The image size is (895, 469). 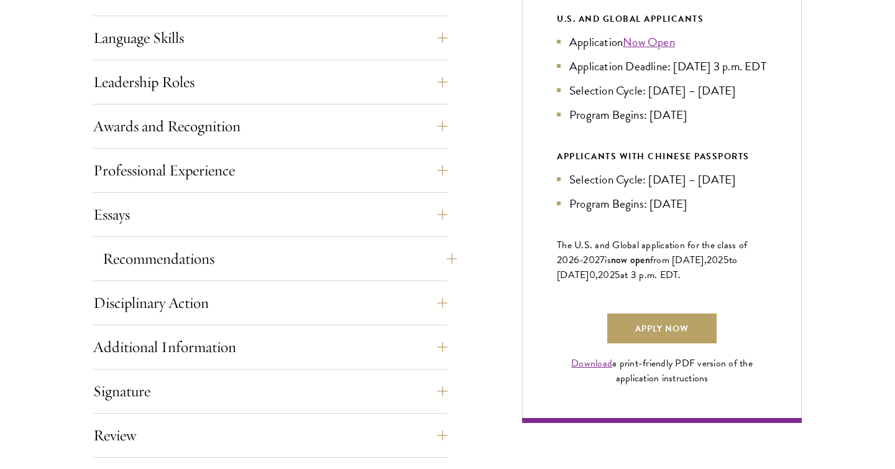 What do you see at coordinates (589, 260) in the screenshot?
I see `span: -202` at bounding box center [589, 260].